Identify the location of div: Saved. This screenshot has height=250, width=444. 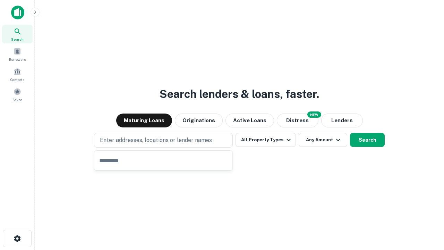
(17, 94).